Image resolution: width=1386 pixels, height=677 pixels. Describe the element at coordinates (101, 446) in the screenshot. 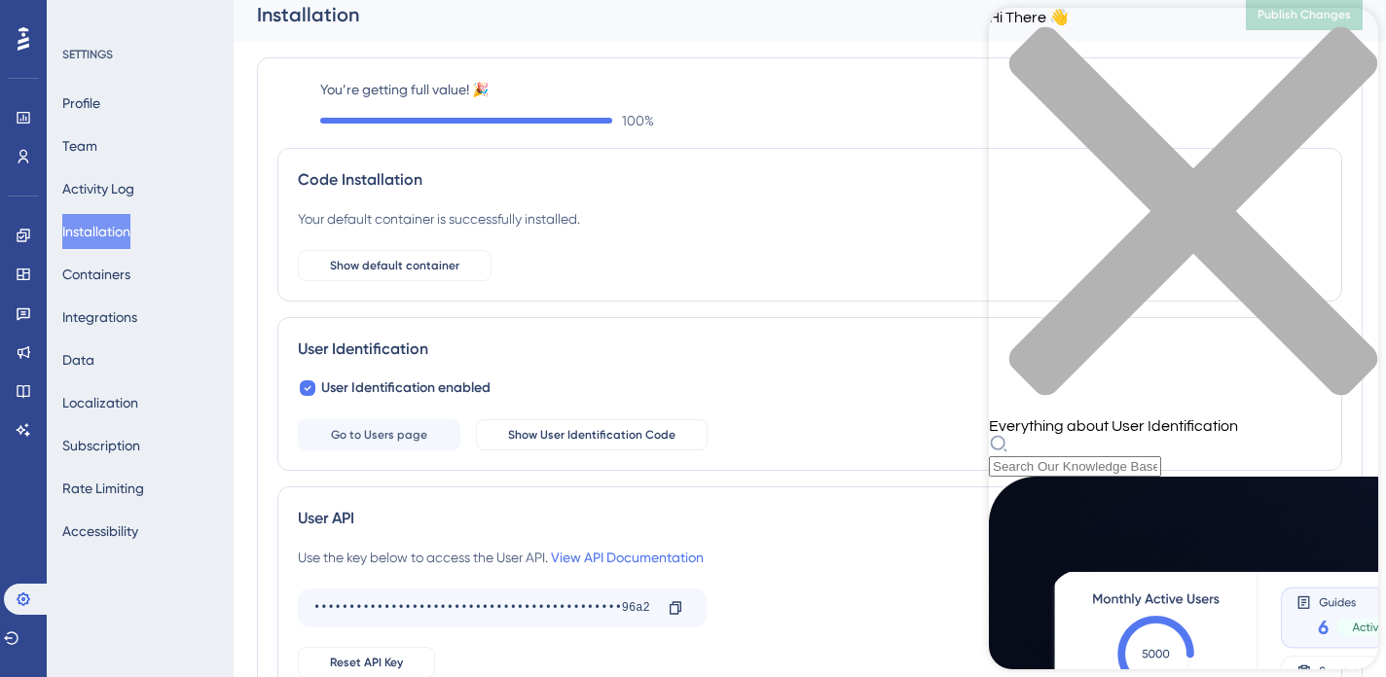

I see `button: Subscription` at that location.